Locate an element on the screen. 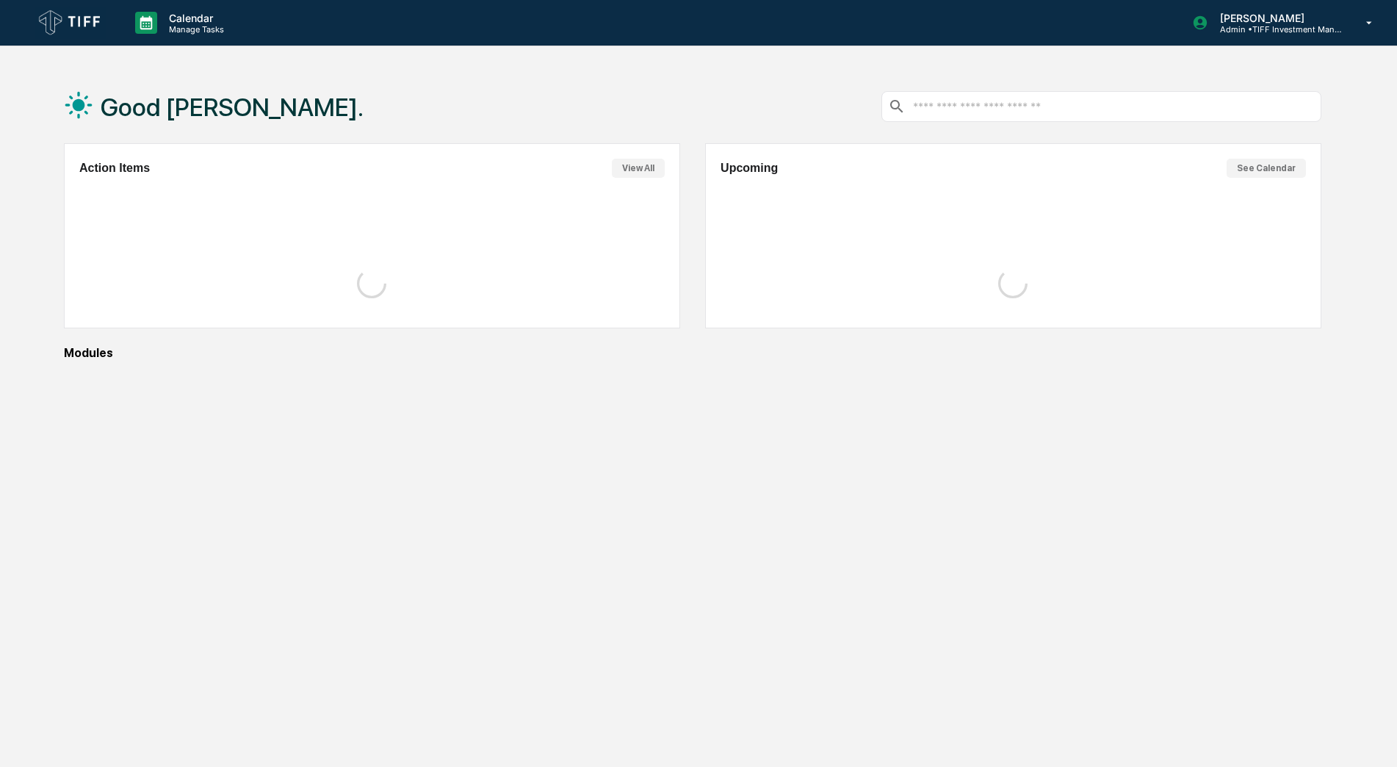 The width and height of the screenshot is (1397, 767). a: View All is located at coordinates (638, 168).